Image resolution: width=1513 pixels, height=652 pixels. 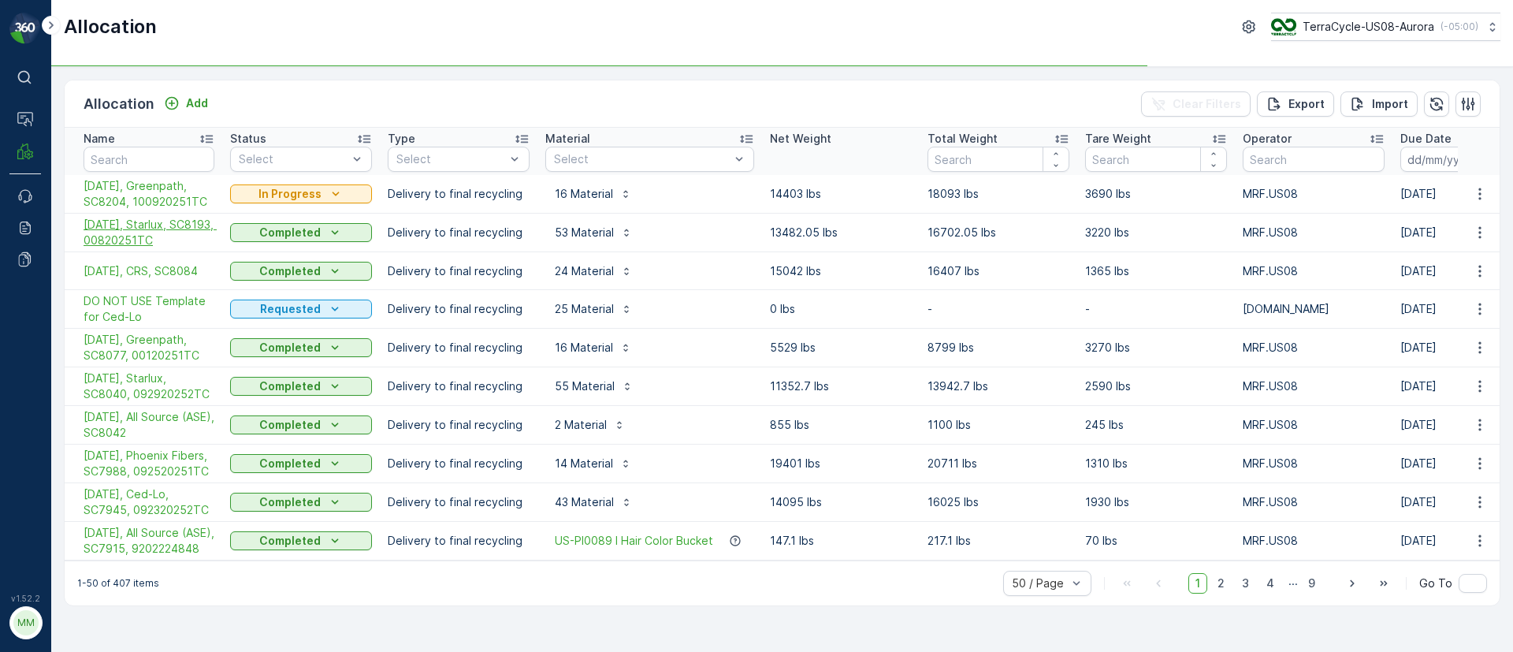 I want to click on p: Allocation, so click(x=119, y=104).